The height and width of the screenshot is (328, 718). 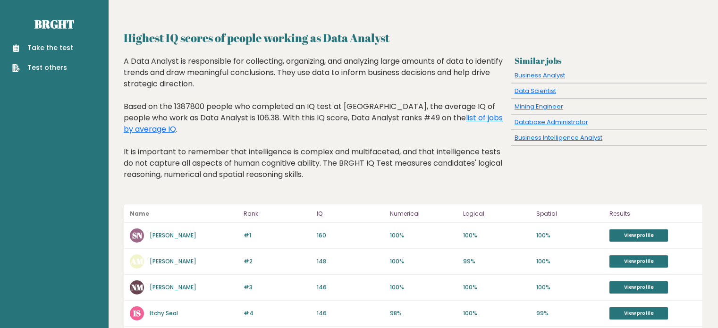 What do you see at coordinates (424, 314) in the screenshot?
I see `p: 98%` at bounding box center [424, 314].